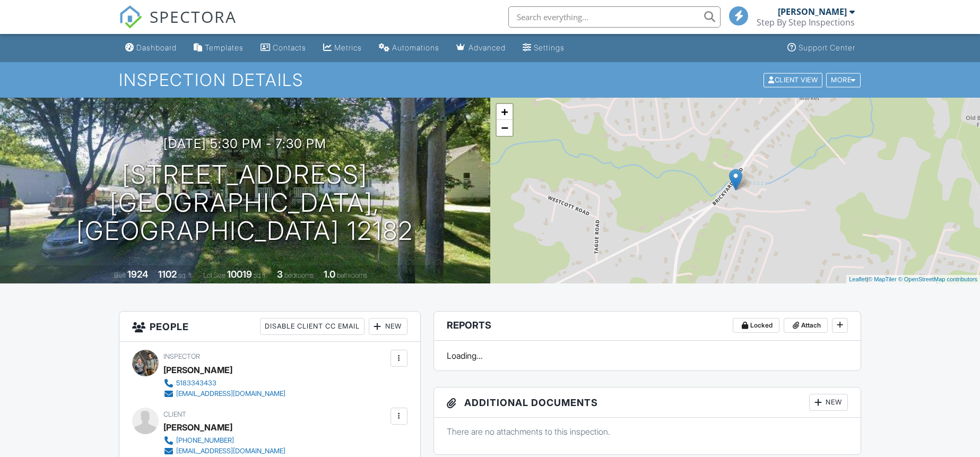 This screenshot has height=457, width=980. I want to click on a: 5183343433, so click(224, 383).